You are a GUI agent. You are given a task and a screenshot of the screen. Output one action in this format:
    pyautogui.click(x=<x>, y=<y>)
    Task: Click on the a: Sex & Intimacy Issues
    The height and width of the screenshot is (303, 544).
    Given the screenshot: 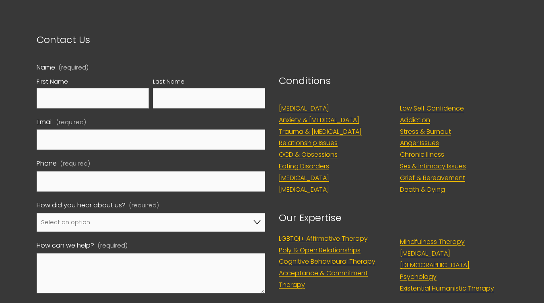 What is the action you would take?
    pyautogui.click(x=433, y=167)
    